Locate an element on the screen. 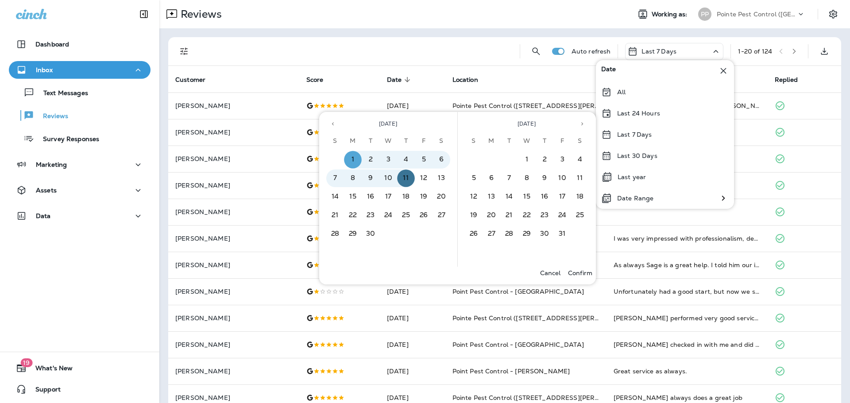 This screenshot has width=850, height=403. p: All is located at coordinates (621, 92).